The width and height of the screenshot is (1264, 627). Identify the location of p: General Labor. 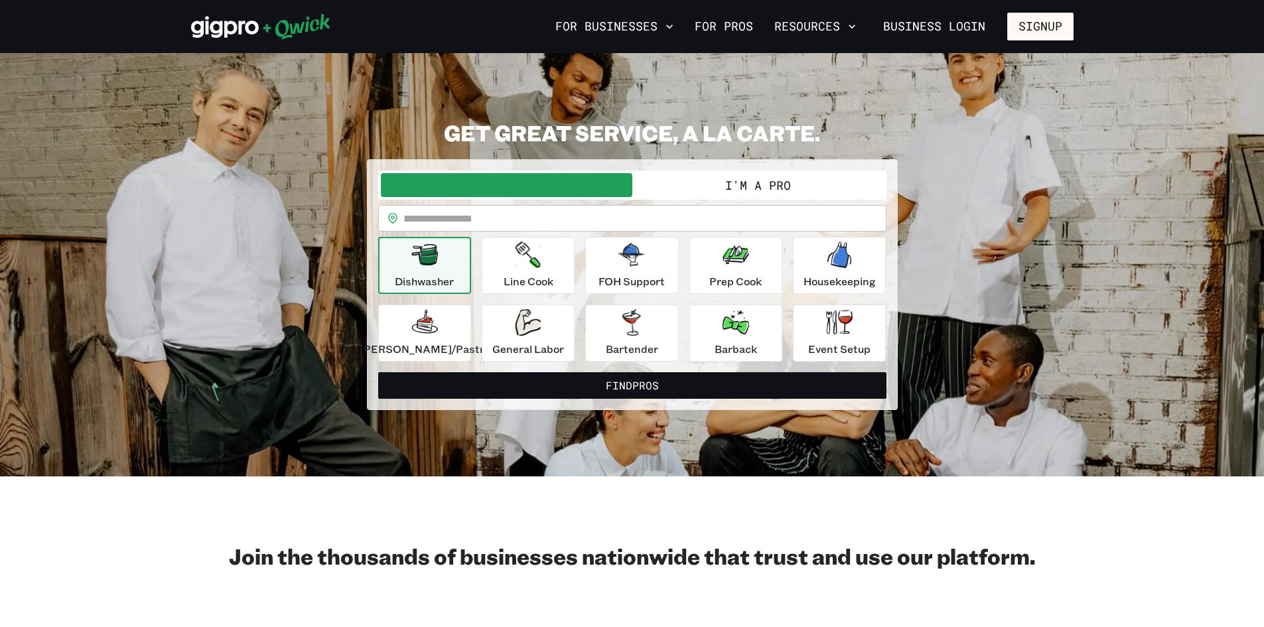
(528, 349).